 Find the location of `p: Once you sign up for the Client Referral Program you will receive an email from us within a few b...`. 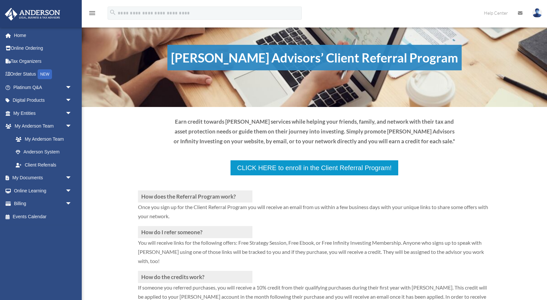

p: Once you sign up for the Client Referral Program you will receive an email from us within a few b... is located at coordinates (315, 214).